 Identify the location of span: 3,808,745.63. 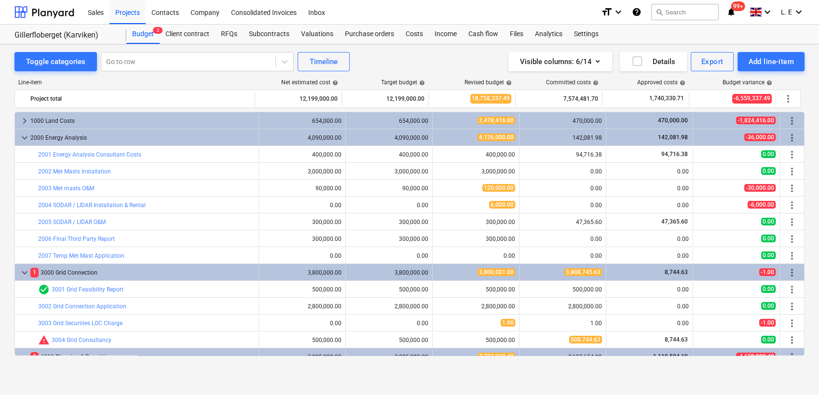
(583, 272).